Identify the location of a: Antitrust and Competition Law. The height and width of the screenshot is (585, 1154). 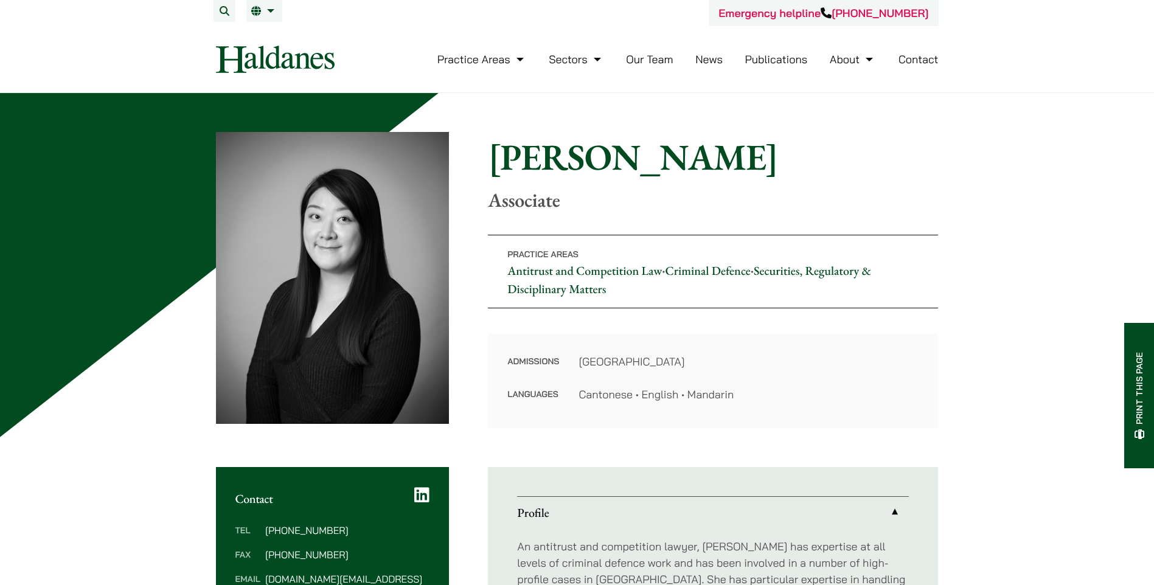
(585, 271).